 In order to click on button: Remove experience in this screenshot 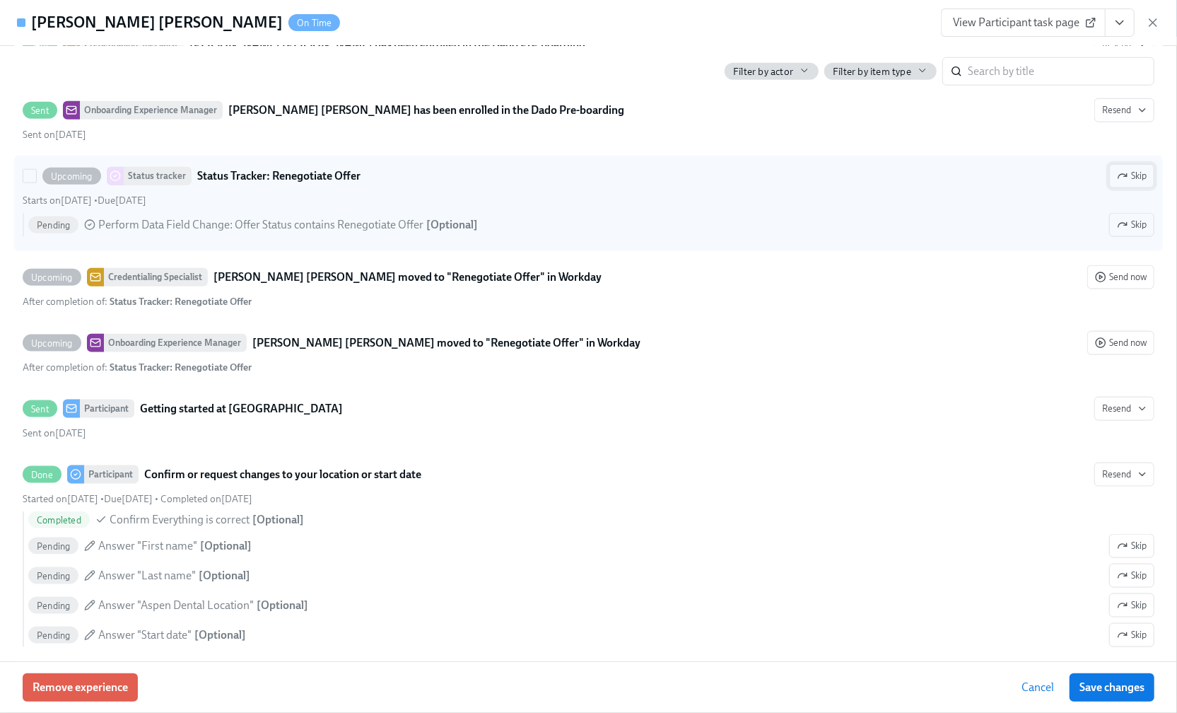, I will do `click(80, 687)`.